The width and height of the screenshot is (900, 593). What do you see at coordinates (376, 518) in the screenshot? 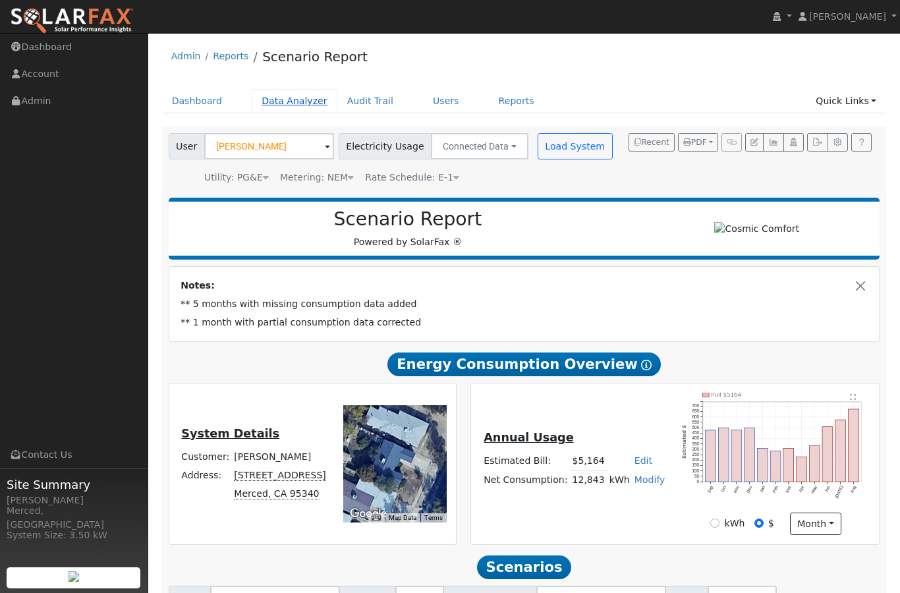
I see `button: Keyboard shortcuts` at bounding box center [376, 518].